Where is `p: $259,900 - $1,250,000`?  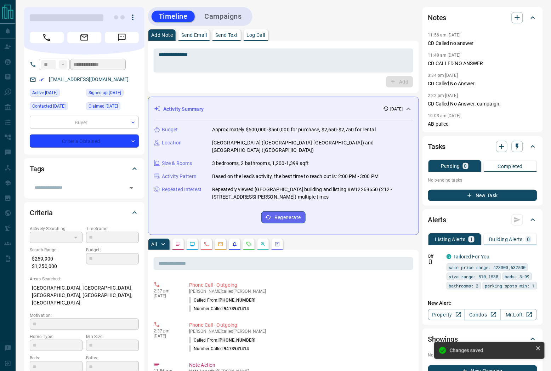
p: $259,900 - $1,250,000 is located at coordinates (56, 263).